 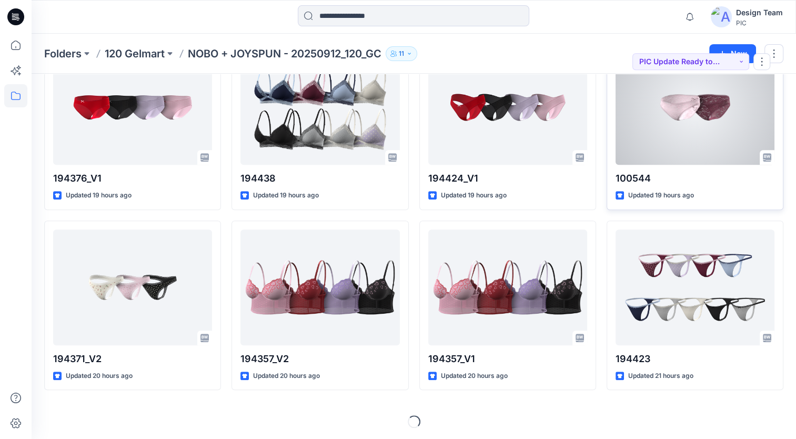 What do you see at coordinates (695, 359) in the screenshot?
I see `p: 194423` at bounding box center [695, 359].